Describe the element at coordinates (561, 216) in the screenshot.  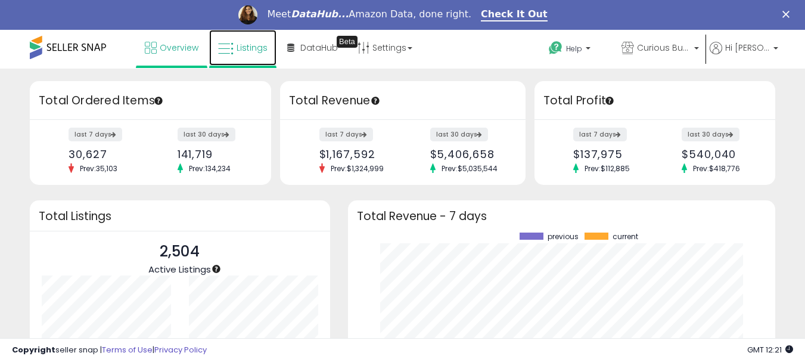
I see `h3: Total Revenue - 7 days` at that location.